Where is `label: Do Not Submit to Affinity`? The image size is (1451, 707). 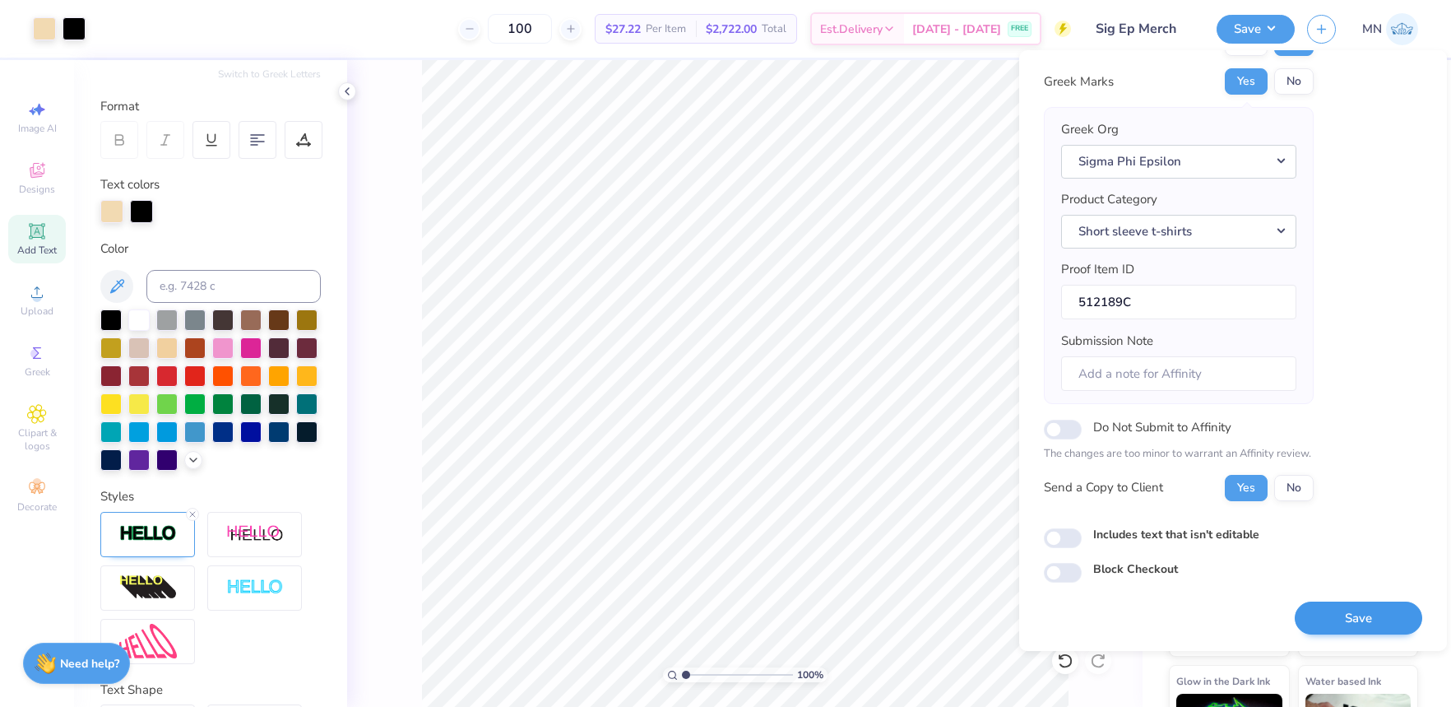
label: Do Not Submit to Affinity is located at coordinates (1162, 427).